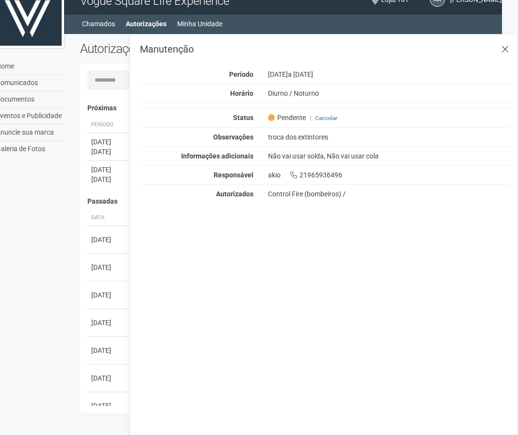 This screenshot has width=518, height=435. What do you see at coordinates (200, 24) in the screenshot?
I see `a: Minha Unidade` at bounding box center [200, 24].